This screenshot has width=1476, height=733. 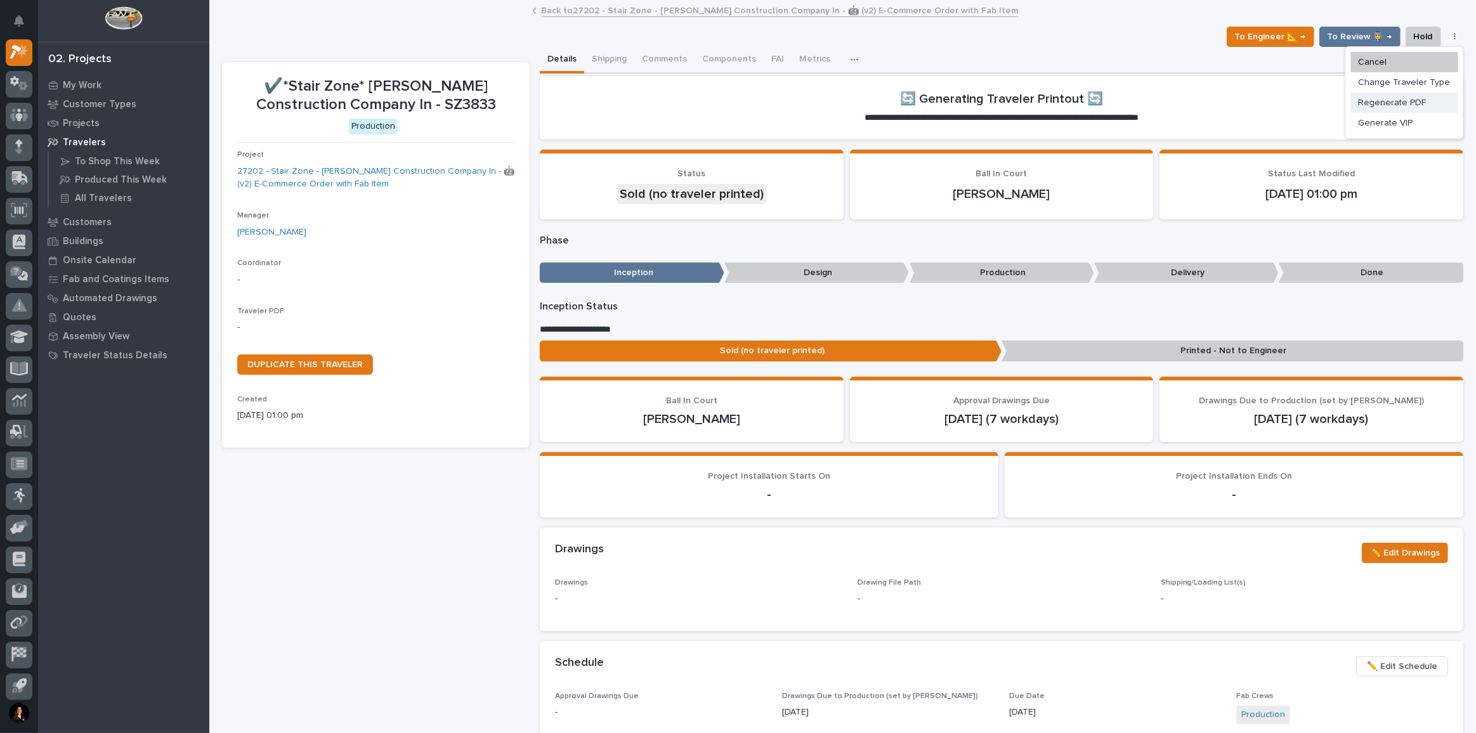 I want to click on a: Customers, so click(x=124, y=222).